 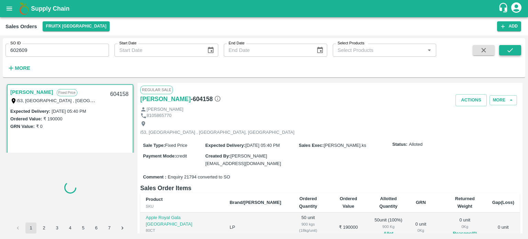 I want to click on button: Select DC, so click(x=76, y=26).